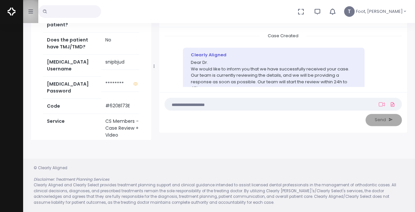  I want to click on td: snipbjud, so click(127, 62).